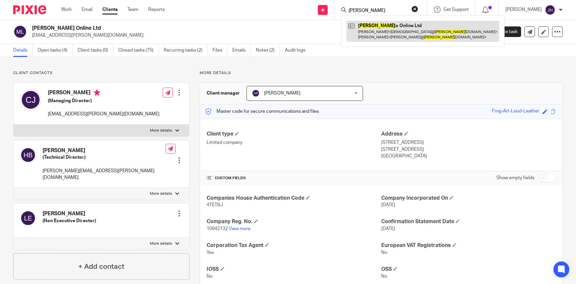 This screenshot has height=284, width=576. Describe the element at coordinates (294, 269) in the screenshot. I see `h4: IOSS` at that location.